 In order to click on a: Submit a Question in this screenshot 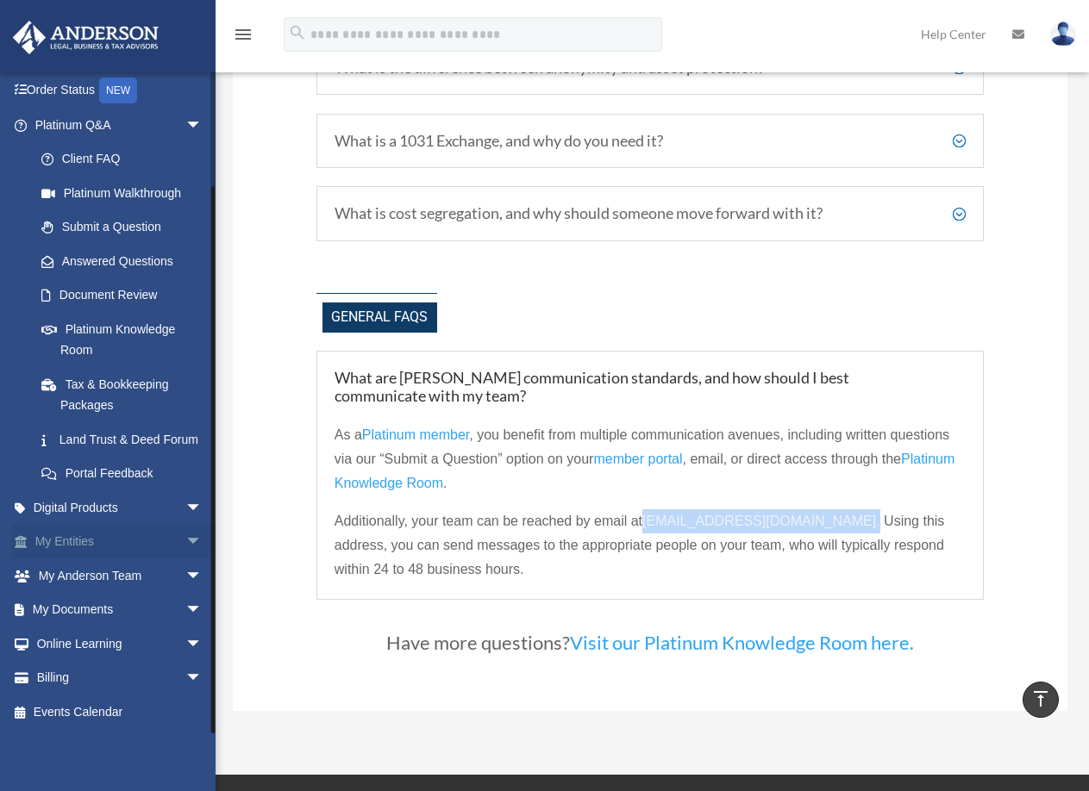, I will do `click(126, 228)`.